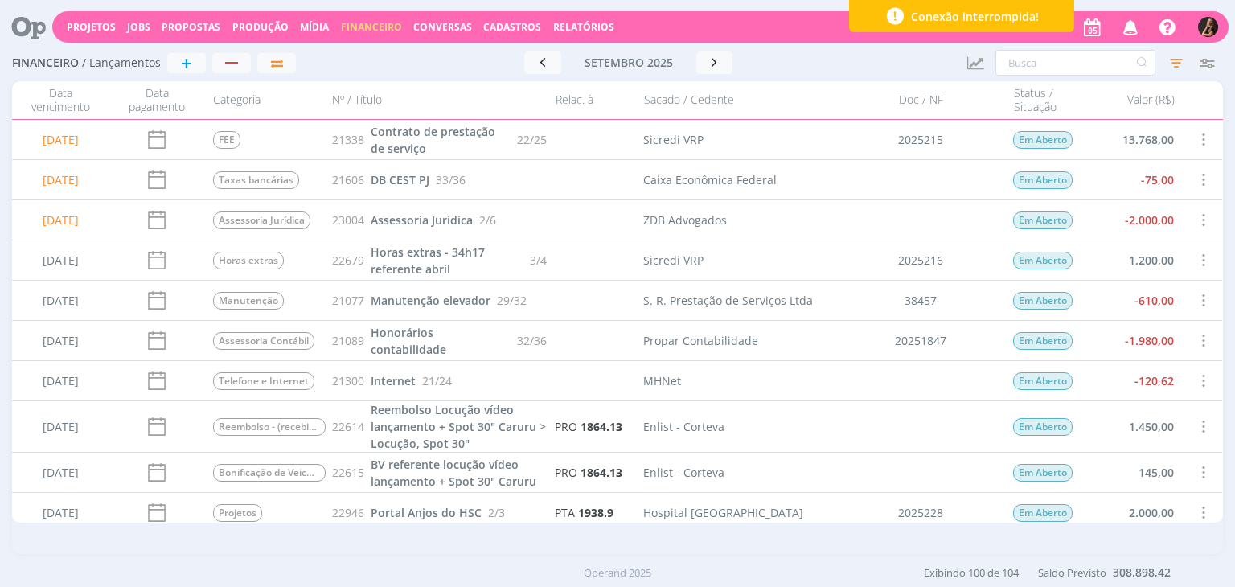 This screenshot has width=1235, height=587. I want to click on span: BV referente locução vídeo lançamento + Spot 30" Caruru, so click(454, 473).